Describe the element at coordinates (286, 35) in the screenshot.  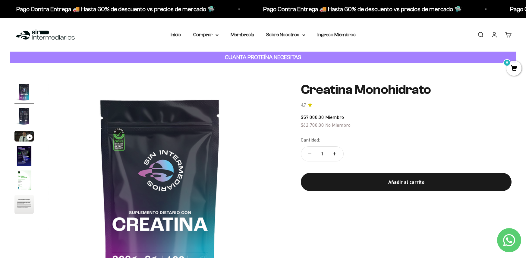
I see `summary: Sobre Nosotros` at that location.